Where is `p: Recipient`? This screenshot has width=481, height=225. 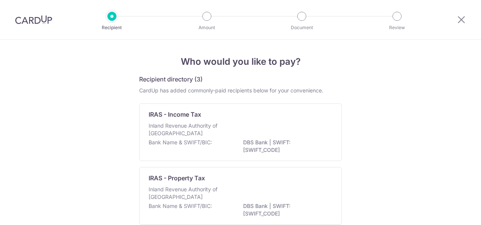
p: Recipient is located at coordinates (112, 28).